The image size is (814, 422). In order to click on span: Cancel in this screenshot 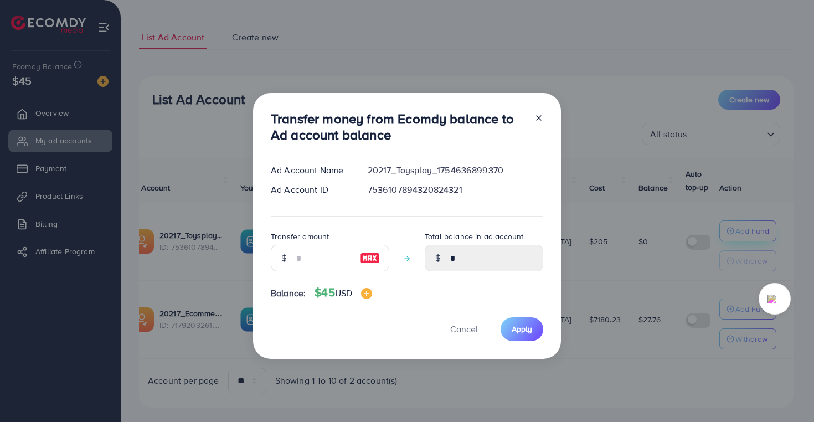, I will do `click(464, 329)`.